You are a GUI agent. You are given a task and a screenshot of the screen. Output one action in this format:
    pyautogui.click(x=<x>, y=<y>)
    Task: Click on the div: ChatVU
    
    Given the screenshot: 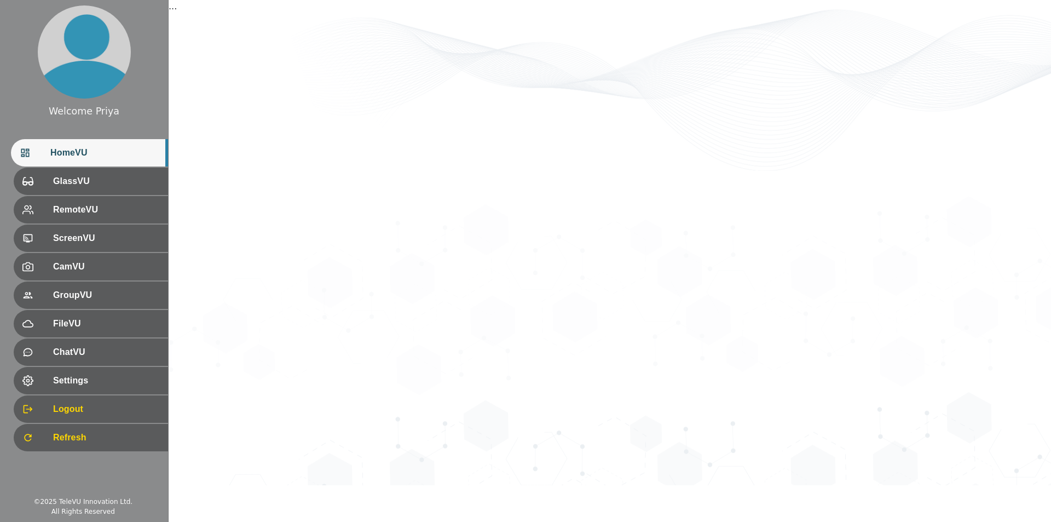 What is the action you would take?
    pyautogui.click(x=91, y=352)
    